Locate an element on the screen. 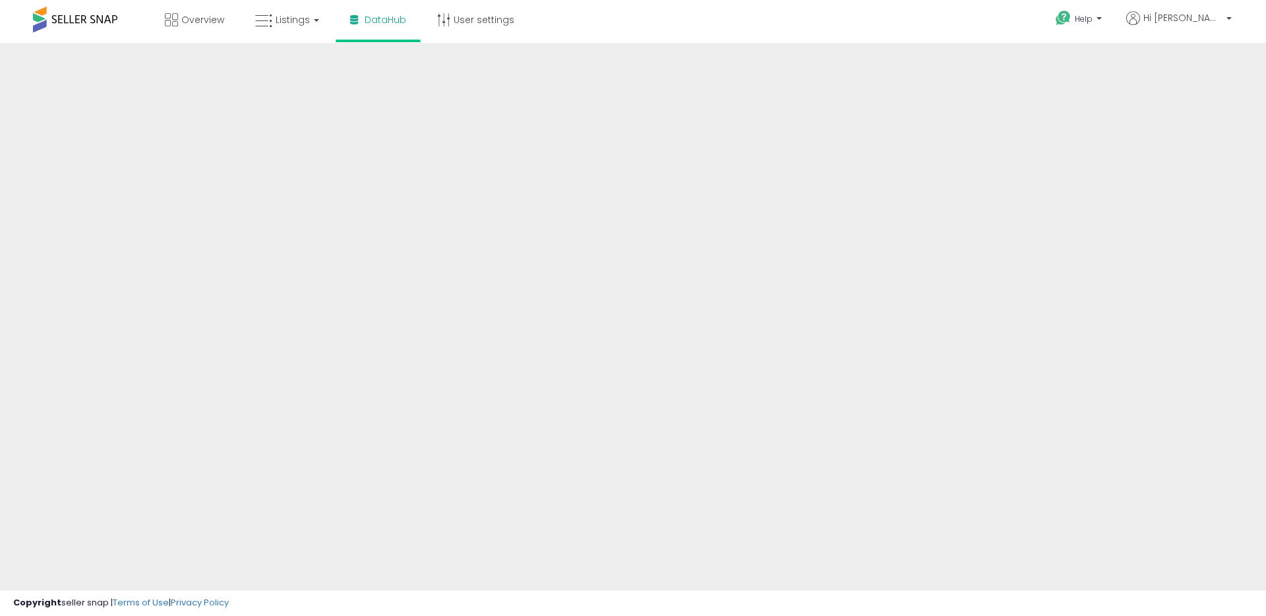  span: DataHub is located at coordinates (385, 20).